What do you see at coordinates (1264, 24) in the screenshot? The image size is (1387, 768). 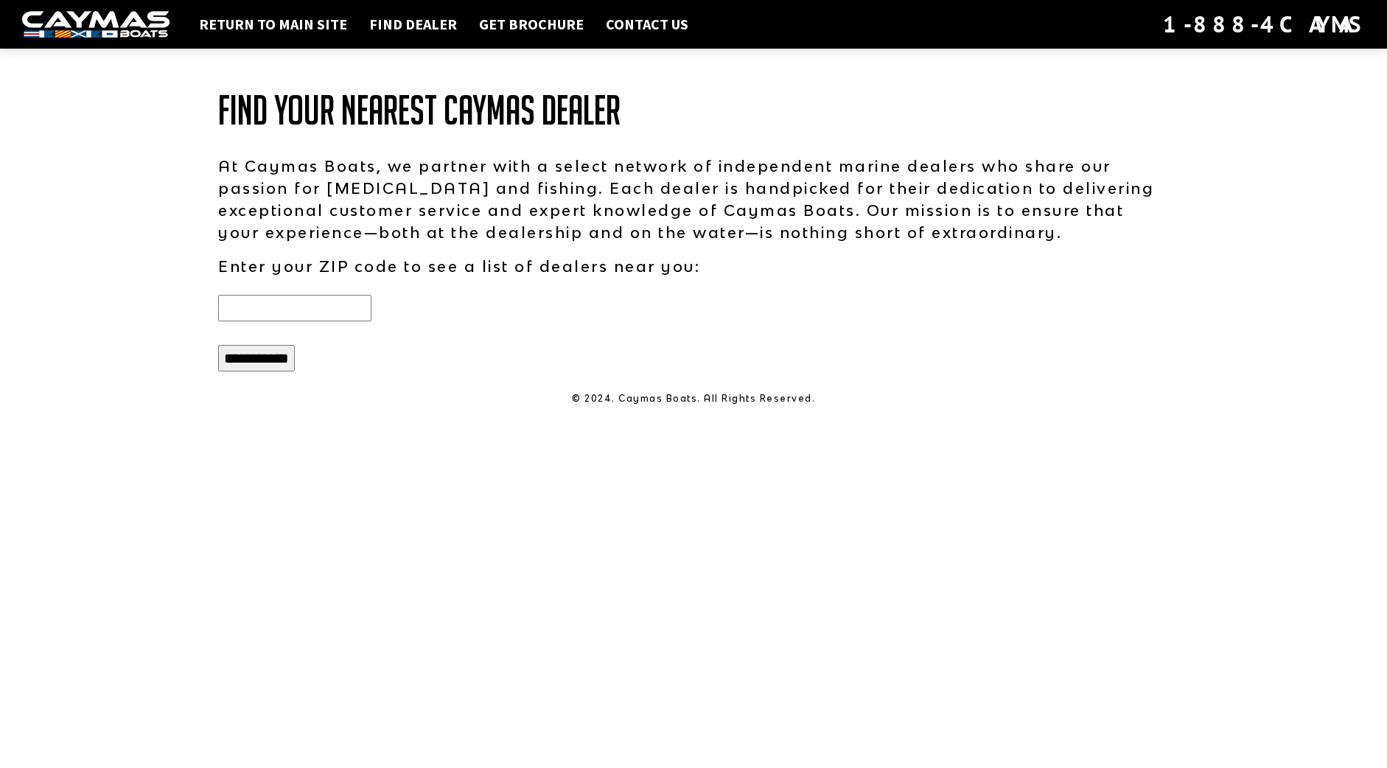 I see `div: 1-888-4CAYMAS` at bounding box center [1264, 24].